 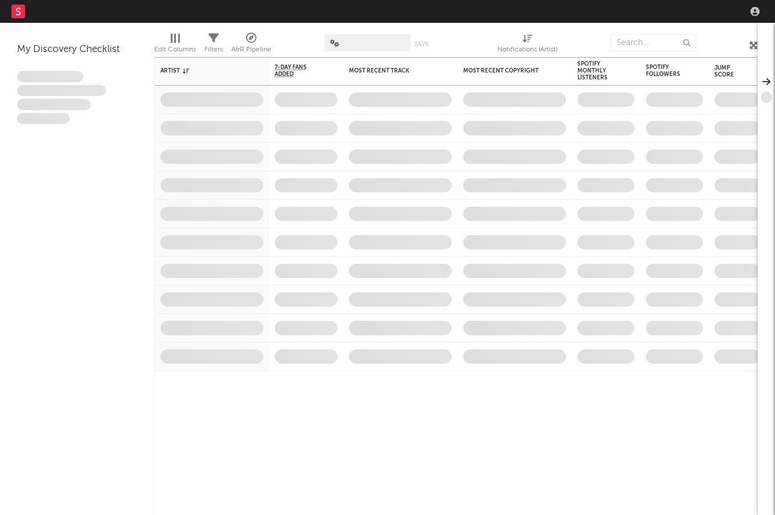 What do you see at coordinates (298, 71) in the screenshot?
I see `span: 7-Day Fans Added` at bounding box center [298, 71].